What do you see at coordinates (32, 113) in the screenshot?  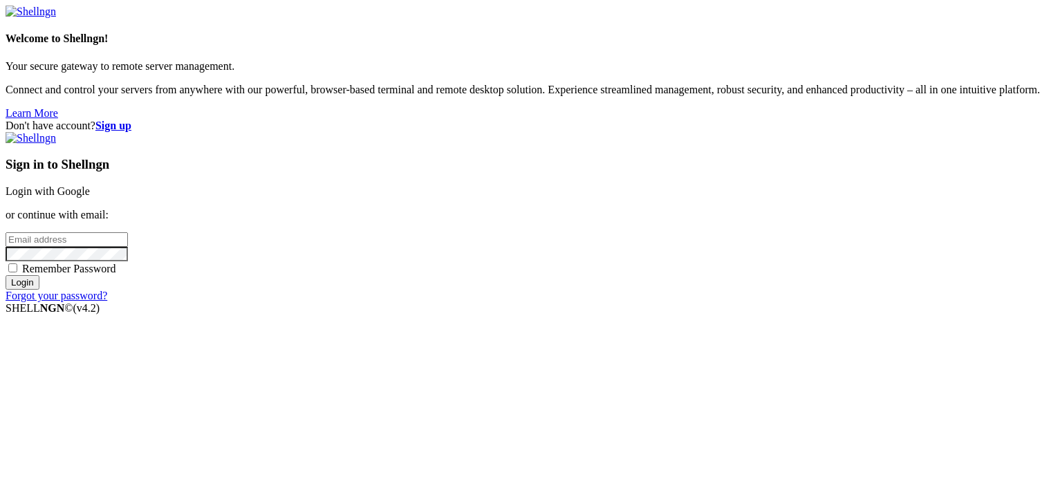 I see `a: Learn More` at bounding box center [32, 113].